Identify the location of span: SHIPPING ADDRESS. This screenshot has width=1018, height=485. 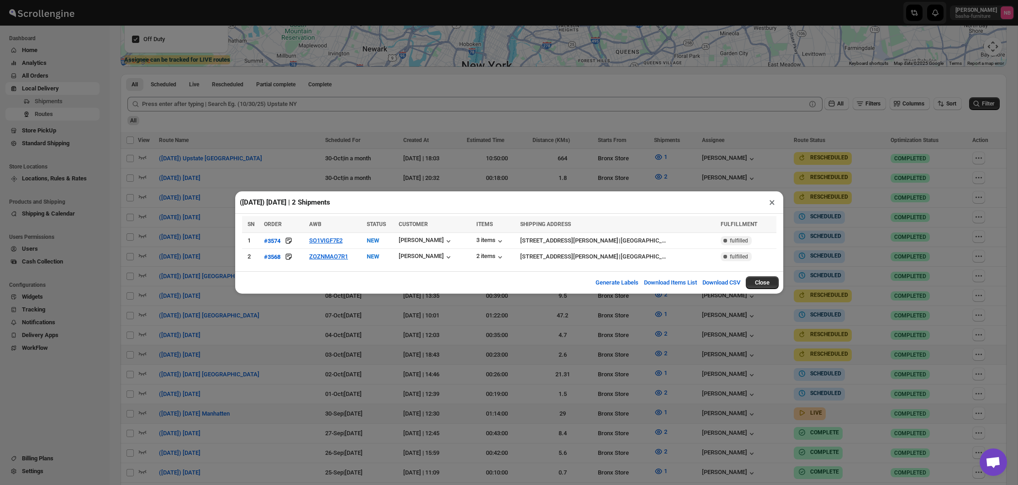
(545, 224).